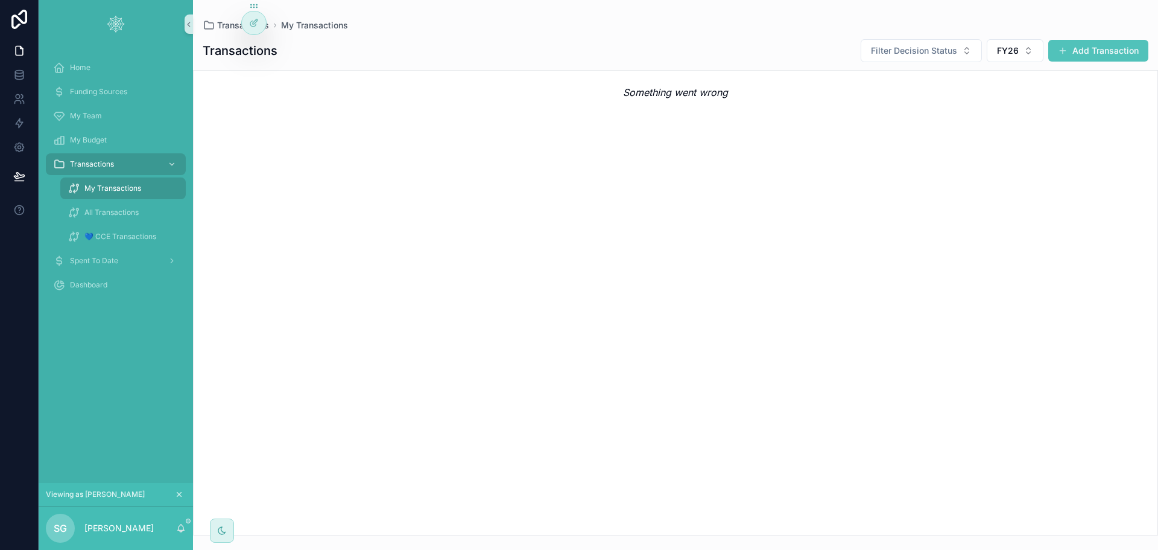 The height and width of the screenshot is (550, 1158). What do you see at coordinates (120, 237) in the screenshot?
I see `span: 💙 CCE Transactions` at bounding box center [120, 237].